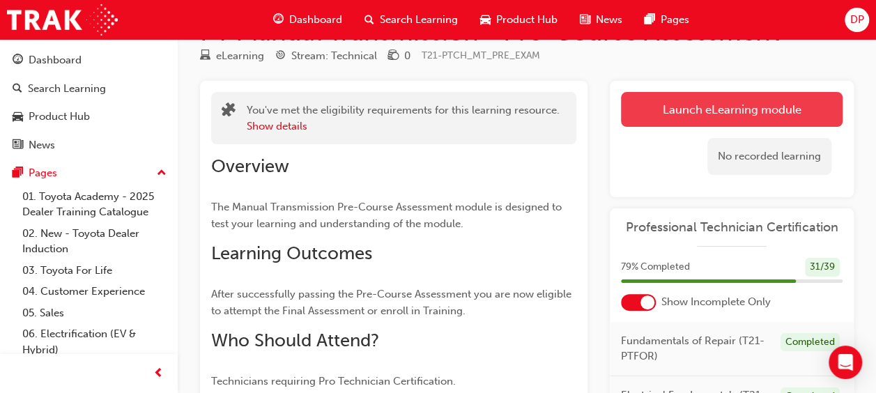  Describe the element at coordinates (59, 116) in the screenshot. I see `div: Product Hub` at that location.